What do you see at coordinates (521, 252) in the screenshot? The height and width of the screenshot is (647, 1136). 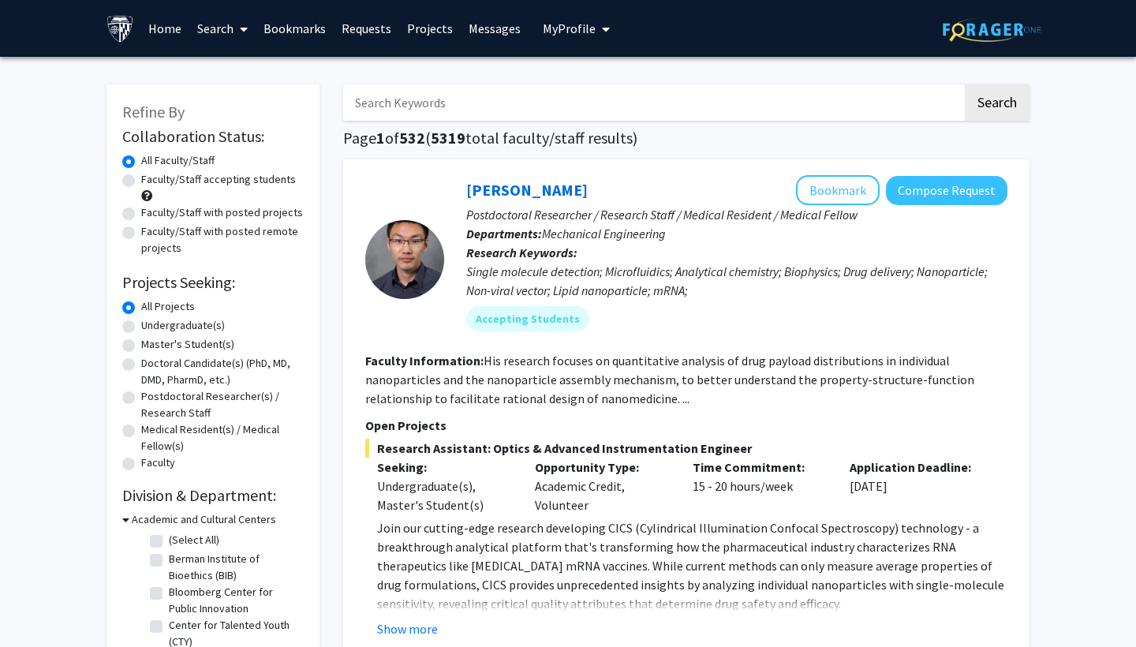 I see `b: Research Keywords:` at bounding box center [521, 252].